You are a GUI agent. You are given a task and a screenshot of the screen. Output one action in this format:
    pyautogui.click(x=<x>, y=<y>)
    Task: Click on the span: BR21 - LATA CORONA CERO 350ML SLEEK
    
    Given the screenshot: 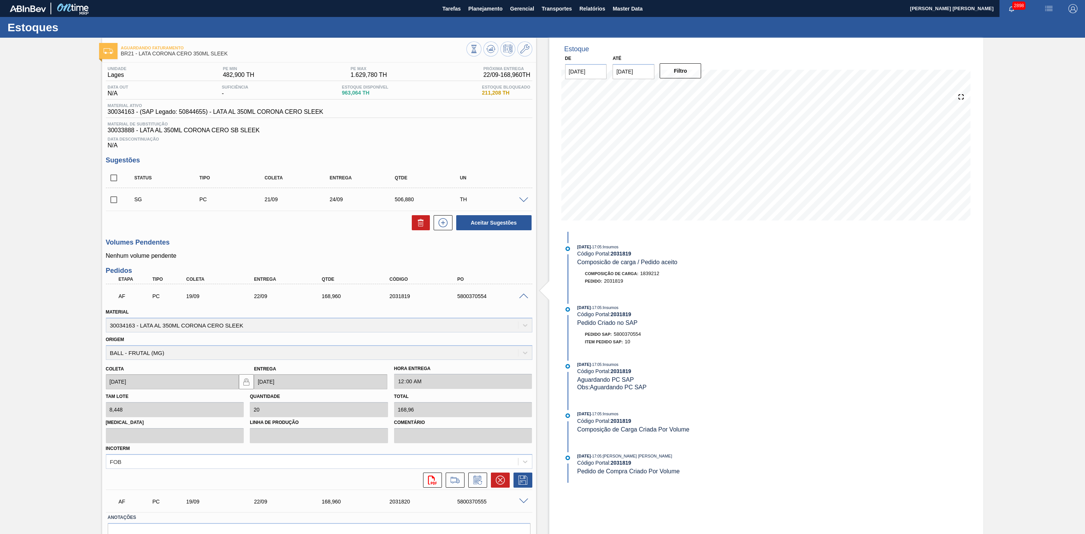 What is the action you would take?
    pyautogui.click(x=294, y=54)
    